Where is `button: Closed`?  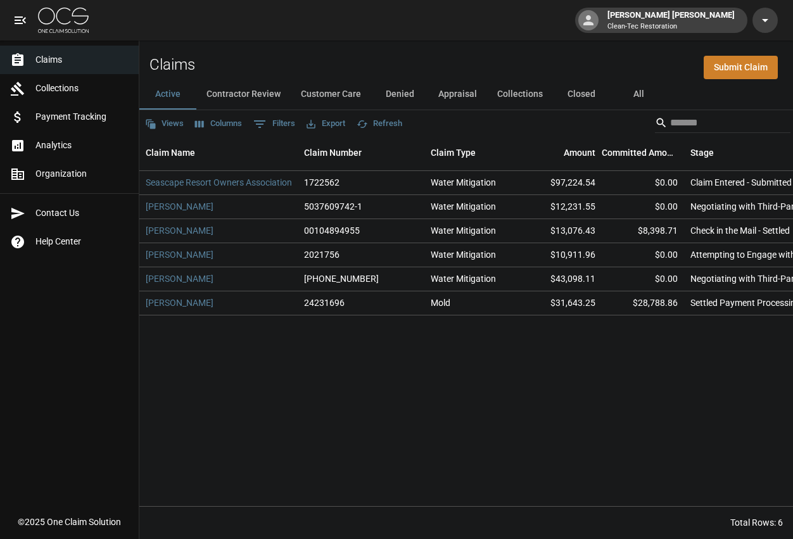
button: Closed is located at coordinates (581, 94).